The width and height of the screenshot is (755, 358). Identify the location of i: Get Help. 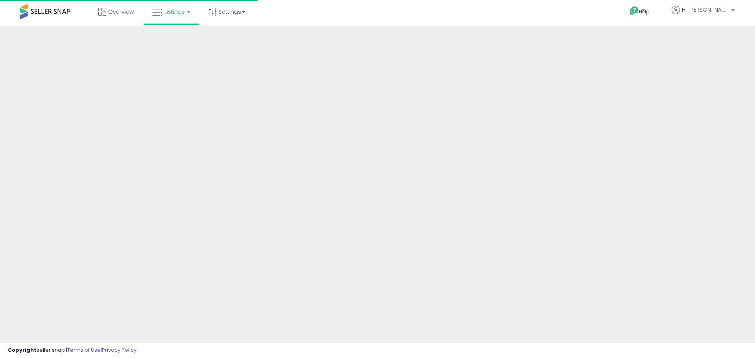
(634, 11).